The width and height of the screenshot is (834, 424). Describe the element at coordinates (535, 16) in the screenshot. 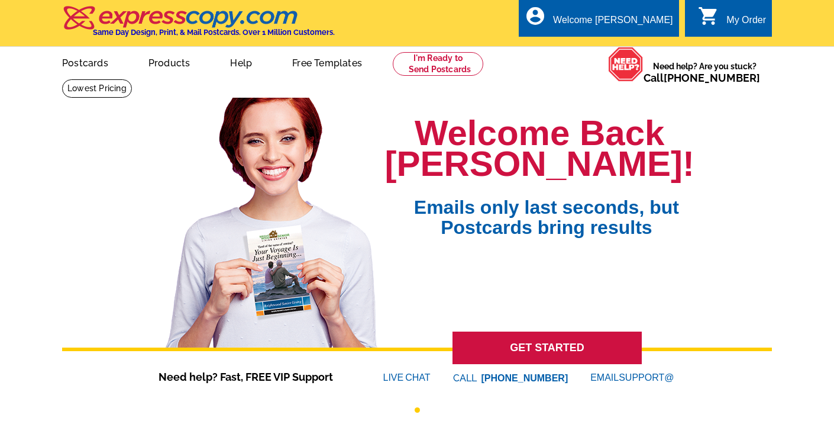

I see `i: account_circle` at that location.